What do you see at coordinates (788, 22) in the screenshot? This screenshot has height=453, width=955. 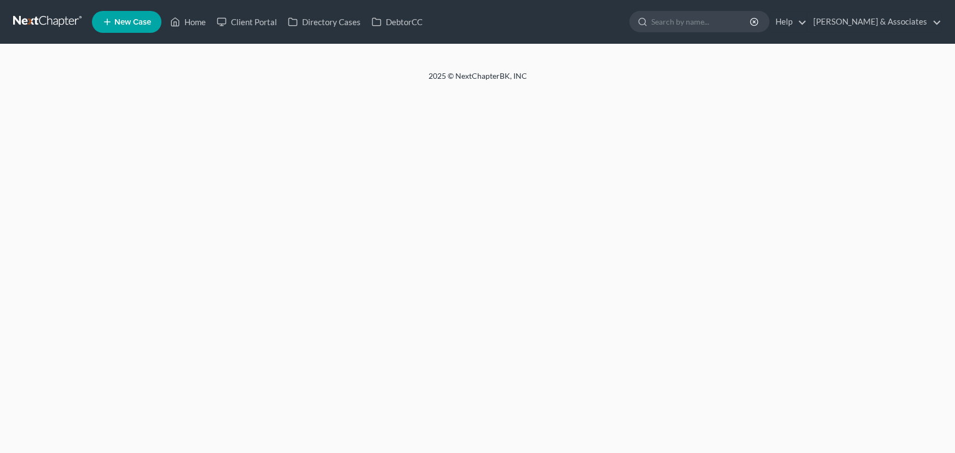 I see `a: Help` at bounding box center [788, 22].